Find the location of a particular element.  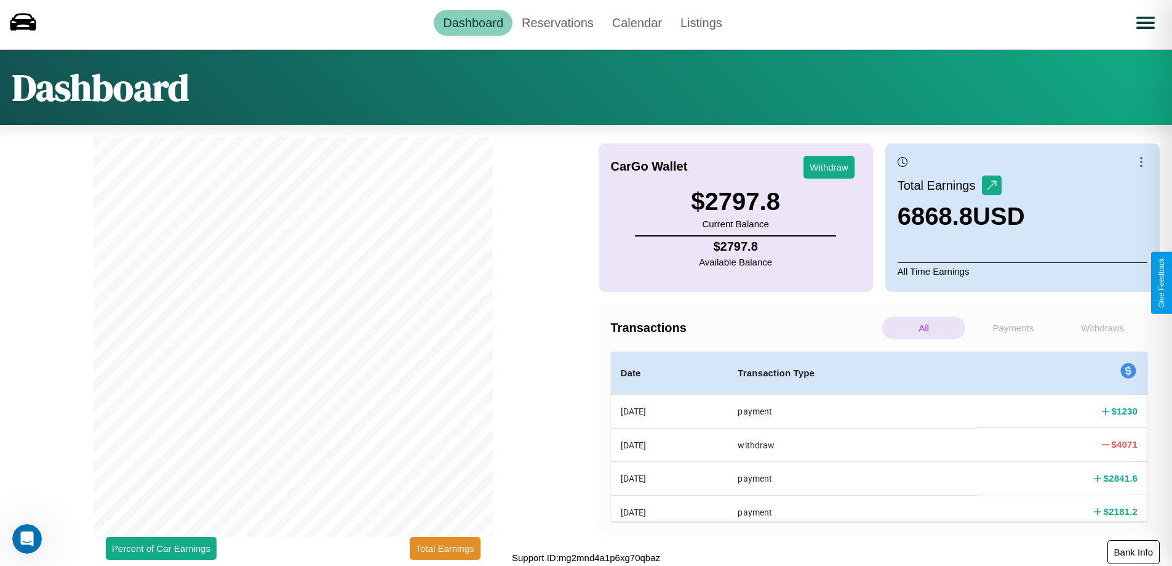

h4: $ 2841.6 is located at coordinates (1121, 478).